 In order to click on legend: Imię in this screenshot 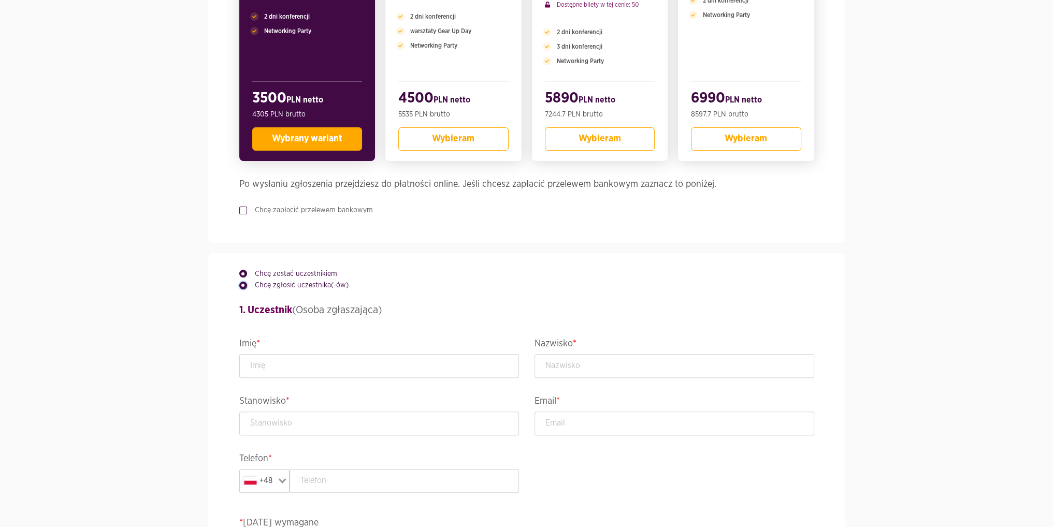, I will do `click(379, 345)`.